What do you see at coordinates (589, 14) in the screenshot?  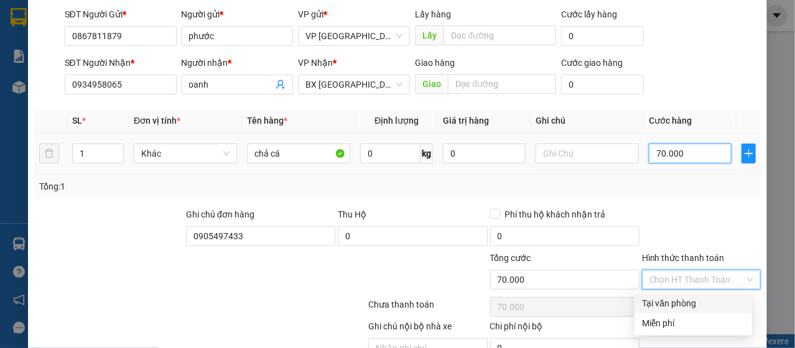 I see `label: Cước lấy hàng` at bounding box center [589, 14].